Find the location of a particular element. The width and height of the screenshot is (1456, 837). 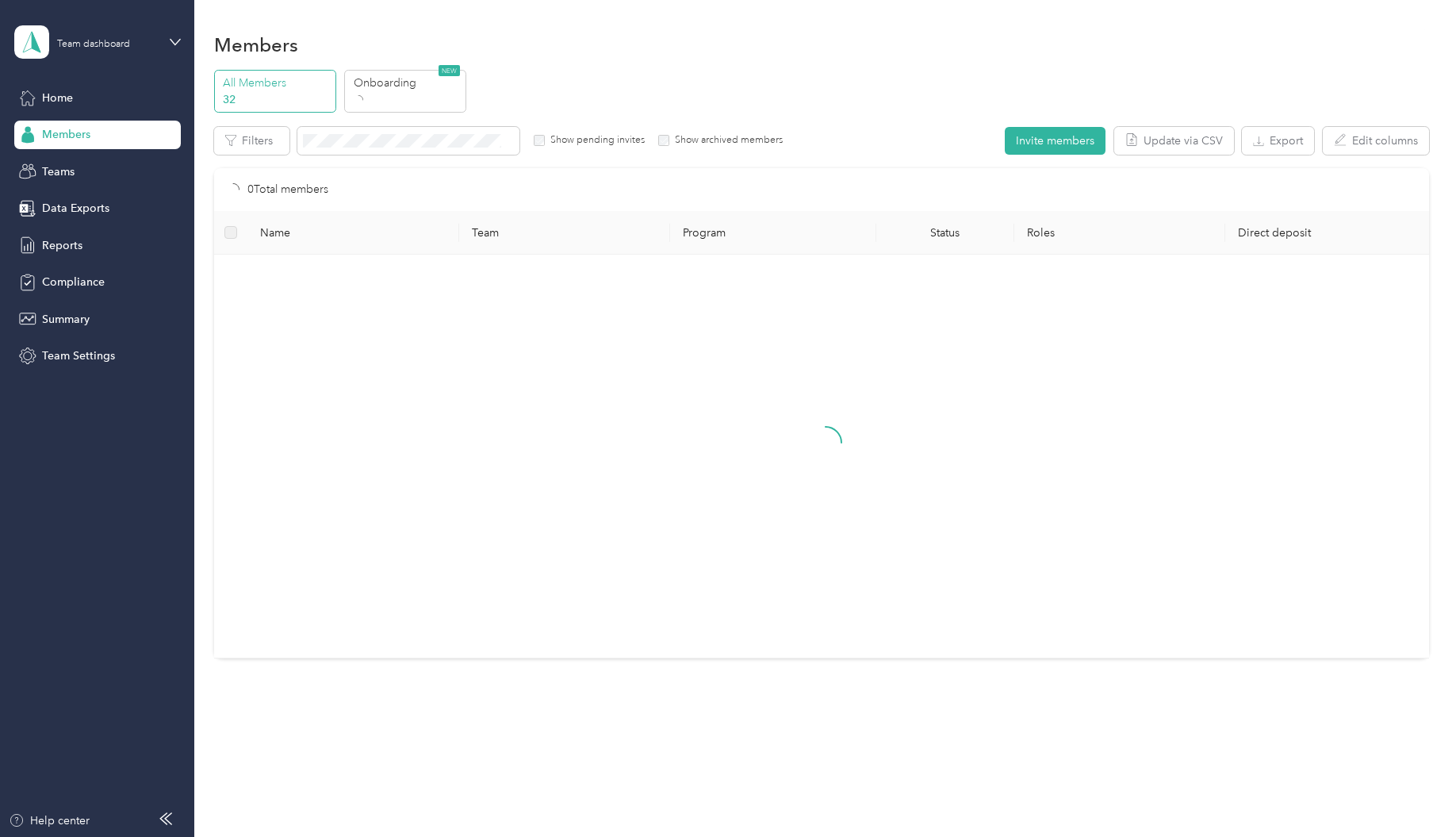

button: Update via CSV is located at coordinates (1173, 140).